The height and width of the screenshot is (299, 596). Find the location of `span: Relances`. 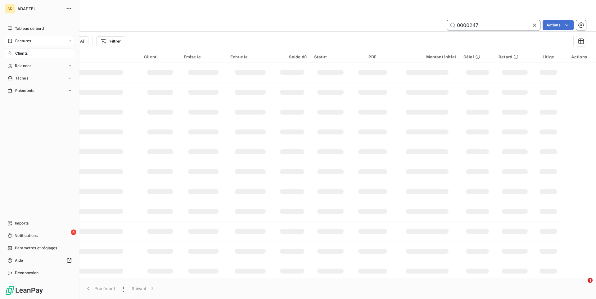

span: Relances is located at coordinates (23, 66).